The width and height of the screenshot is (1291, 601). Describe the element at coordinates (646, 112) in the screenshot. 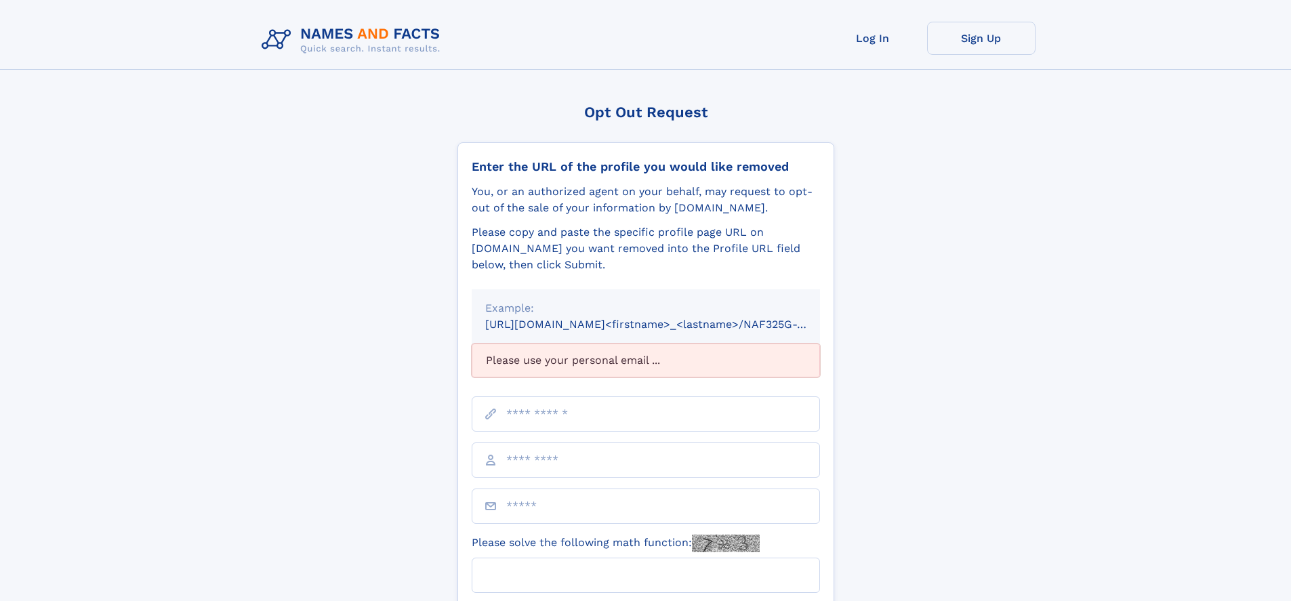

I see `div: Opt Out Request` at that location.